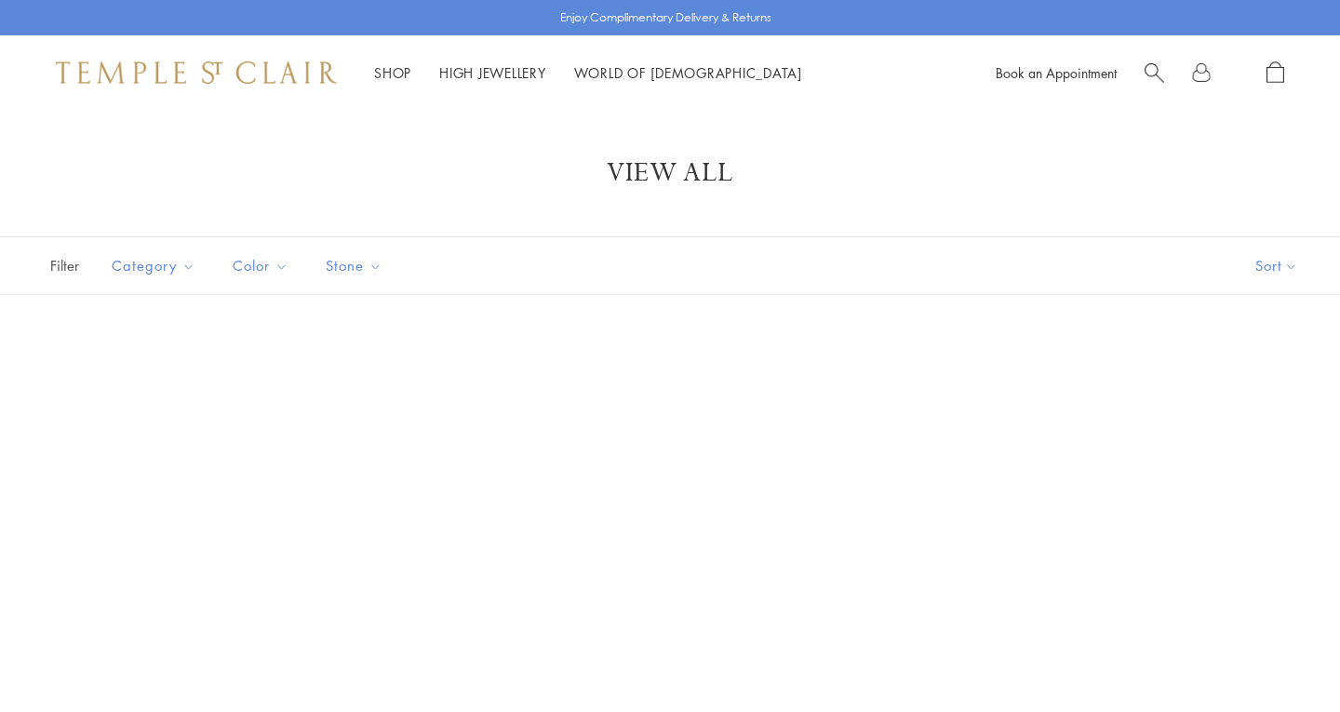 This screenshot has height=712, width=1340. Describe the element at coordinates (670, 173) in the screenshot. I see `h1: View All` at that location.